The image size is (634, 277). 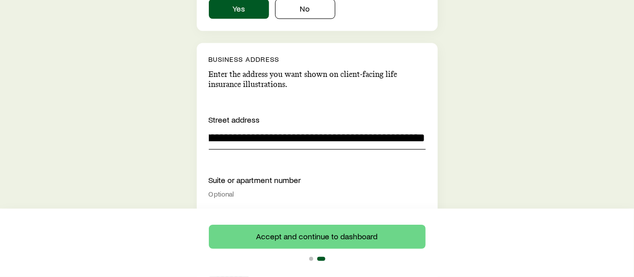 I want to click on div: Suite or apartment number, so click(x=317, y=186).